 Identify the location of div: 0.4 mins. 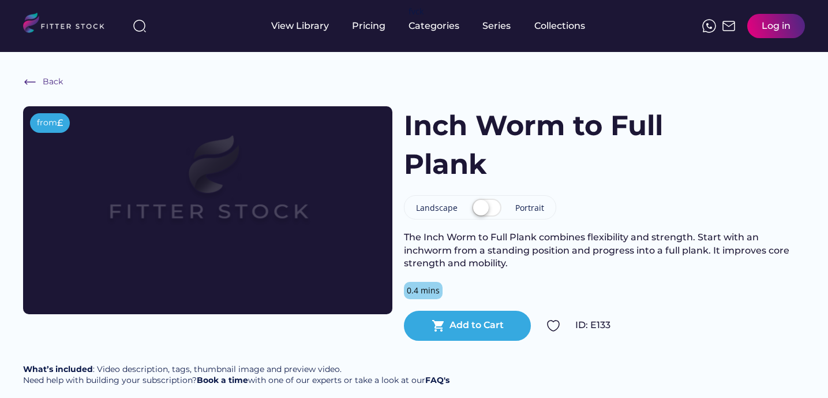
(423, 290).